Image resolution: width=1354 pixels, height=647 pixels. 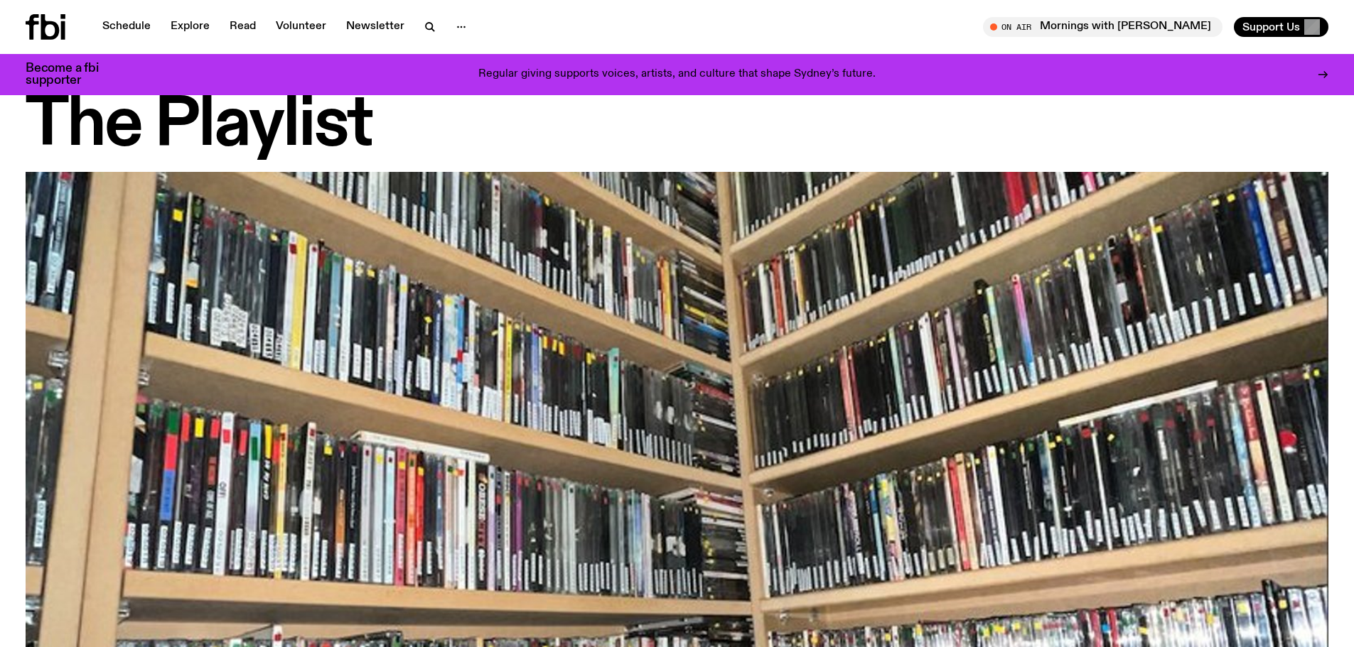 What do you see at coordinates (676, 126) in the screenshot?
I see `h1: The Playlist` at bounding box center [676, 126].